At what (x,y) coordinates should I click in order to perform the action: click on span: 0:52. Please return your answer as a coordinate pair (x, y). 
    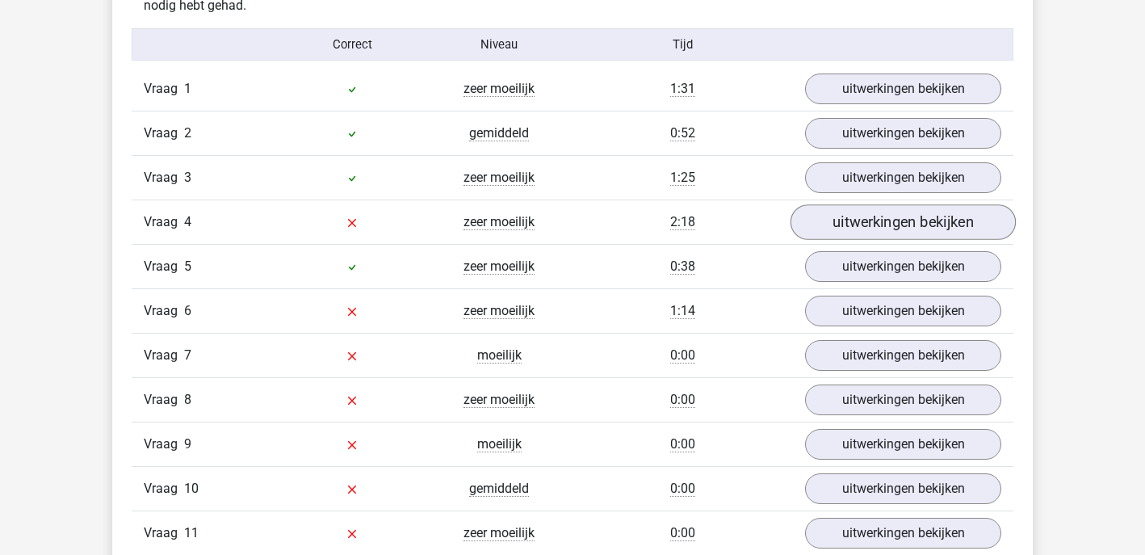
    Looking at the image, I should click on (682, 133).